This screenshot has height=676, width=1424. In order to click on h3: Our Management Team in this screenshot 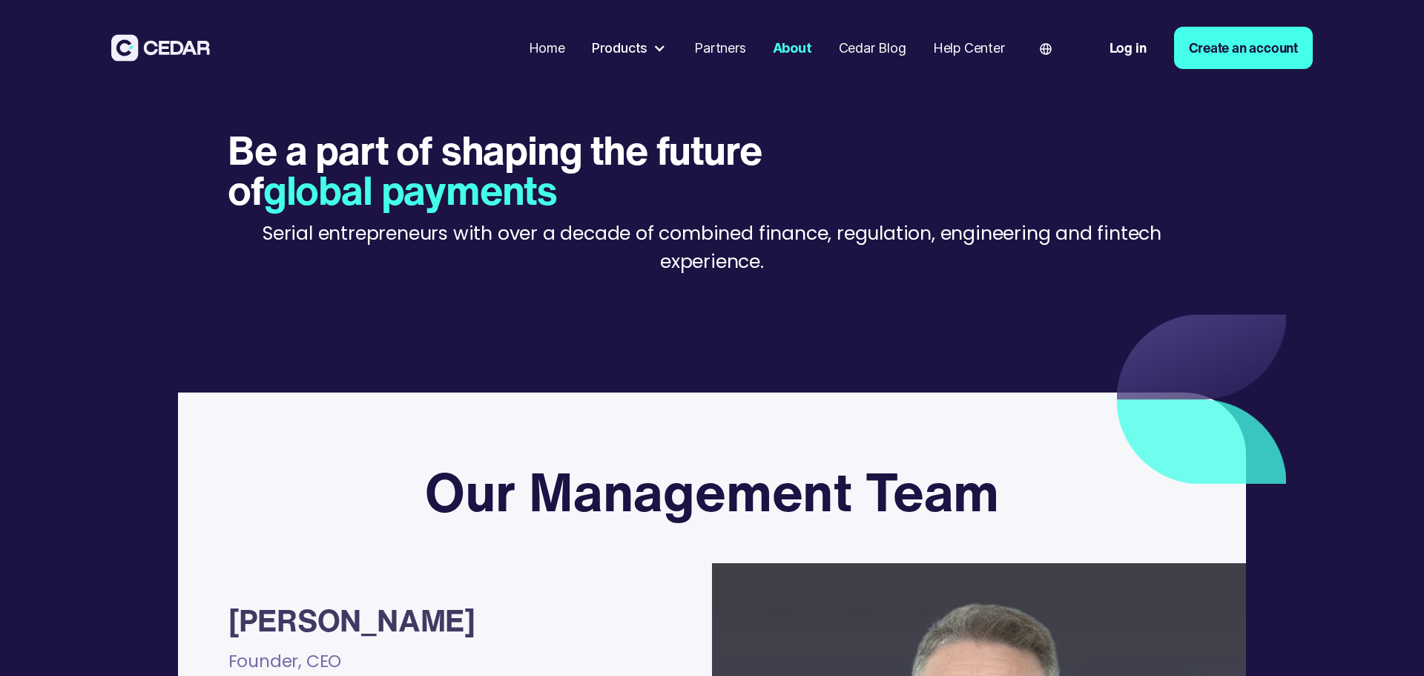, I will do `click(712, 491)`.